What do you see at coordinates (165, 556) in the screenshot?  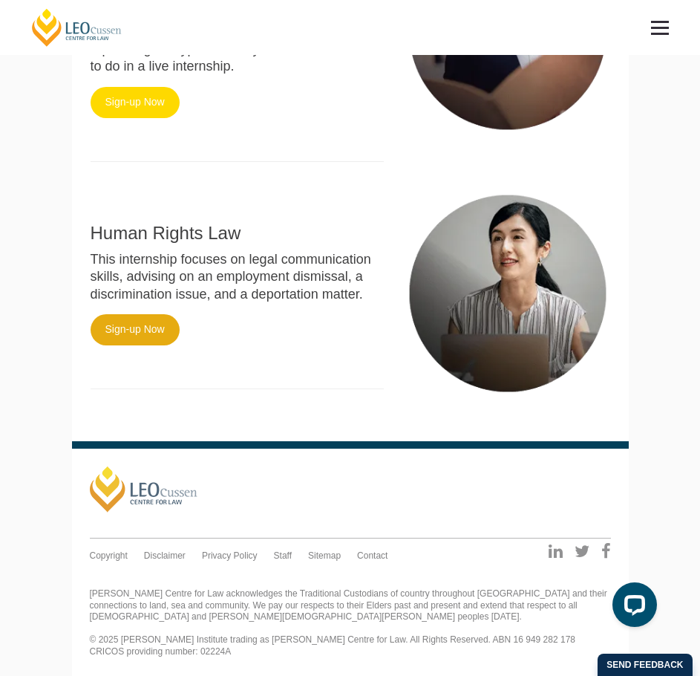 I see `a: Disclaimer` at bounding box center [165, 556].